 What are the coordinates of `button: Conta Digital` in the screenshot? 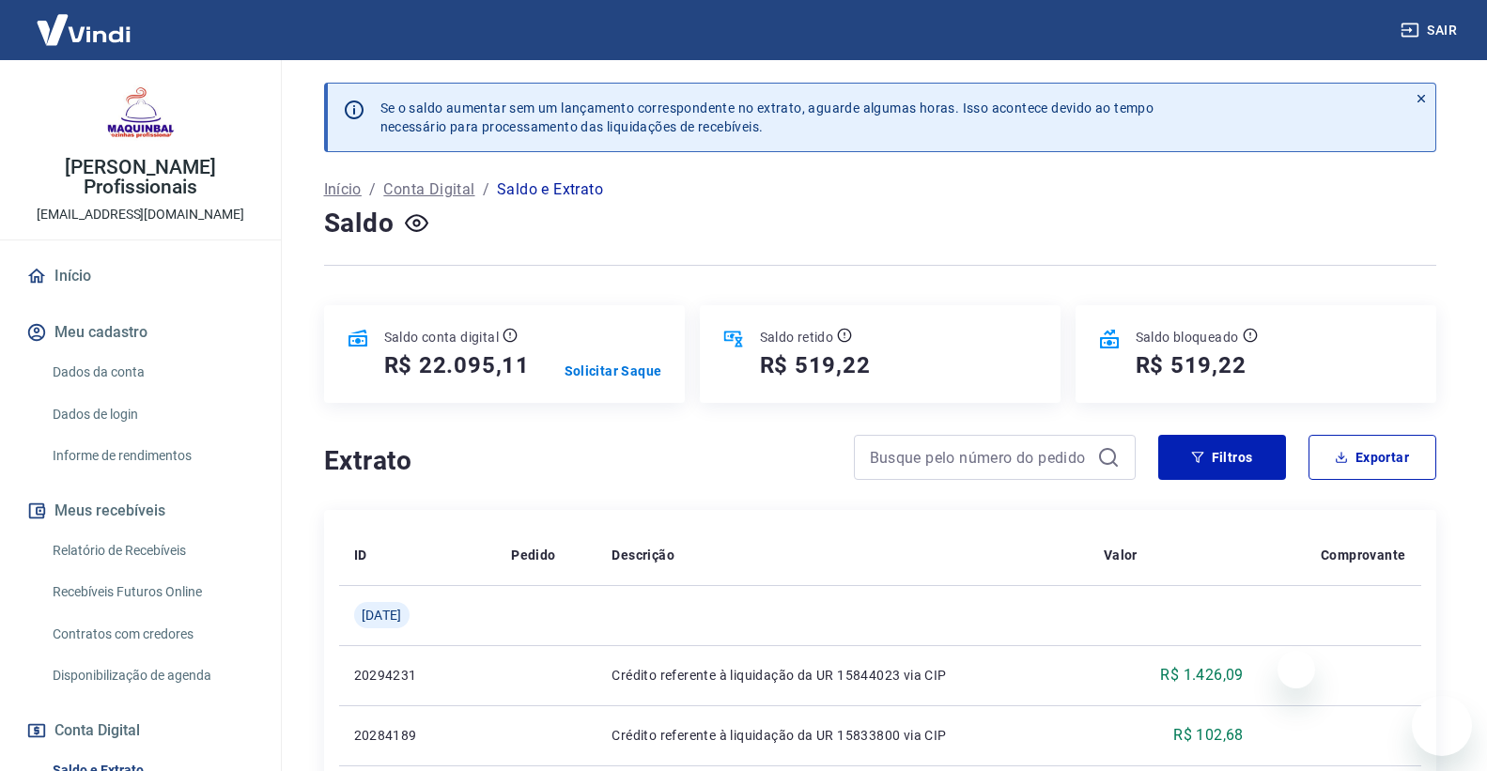 It's located at (140, 731).